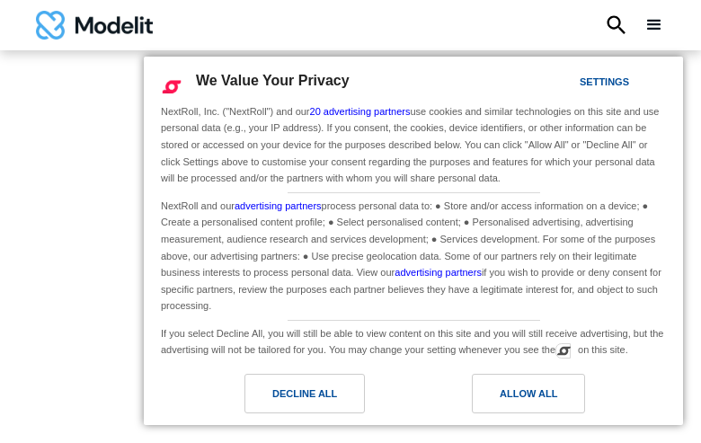 Image resolution: width=701 pixels, height=443 pixels. What do you see at coordinates (284, 398) in the screenshot?
I see `a: Decline All` at bounding box center [284, 398].